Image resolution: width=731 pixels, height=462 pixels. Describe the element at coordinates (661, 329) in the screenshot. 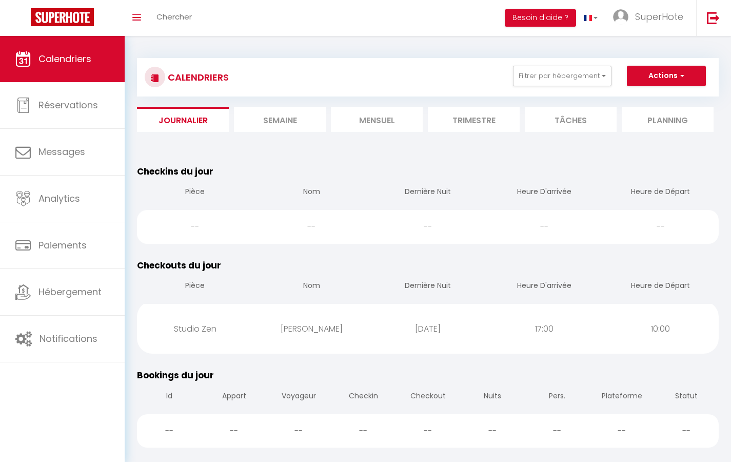

I see `div: 10:00` at that location.